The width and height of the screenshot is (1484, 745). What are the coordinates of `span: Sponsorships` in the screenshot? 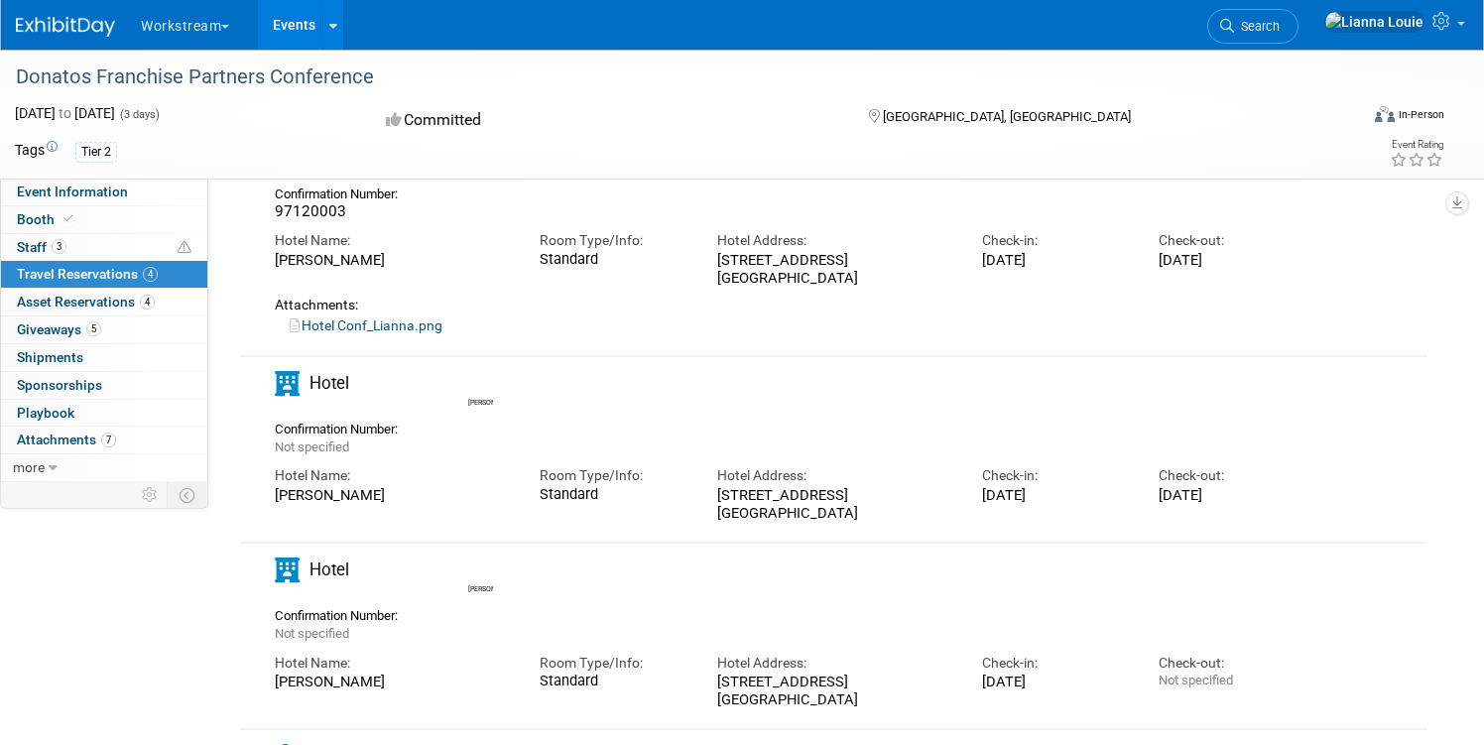 It's located at (60, 385).